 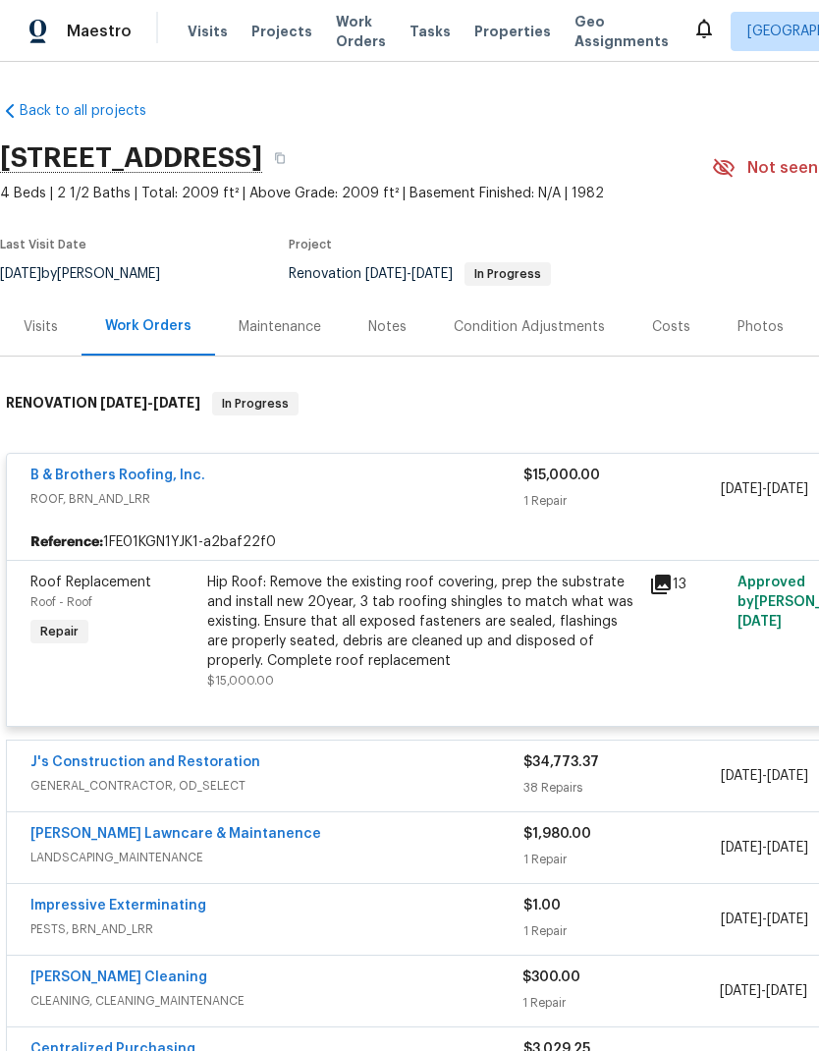 I want to click on button: Copy Address, so click(x=280, y=158).